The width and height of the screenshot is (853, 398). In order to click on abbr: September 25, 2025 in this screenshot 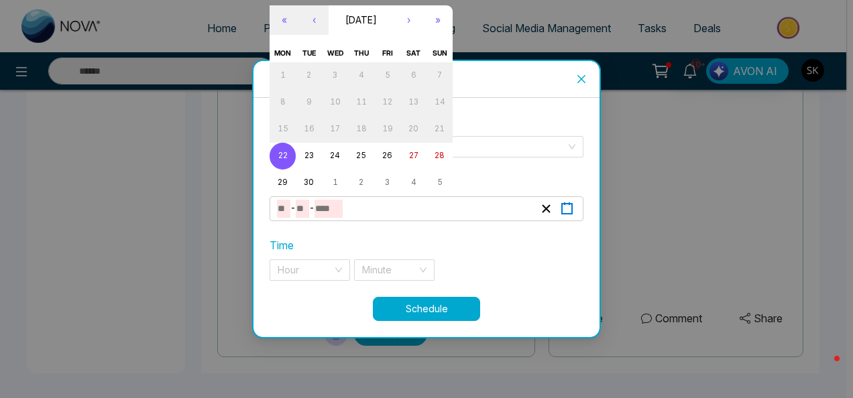, I will do `click(361, 156)`.